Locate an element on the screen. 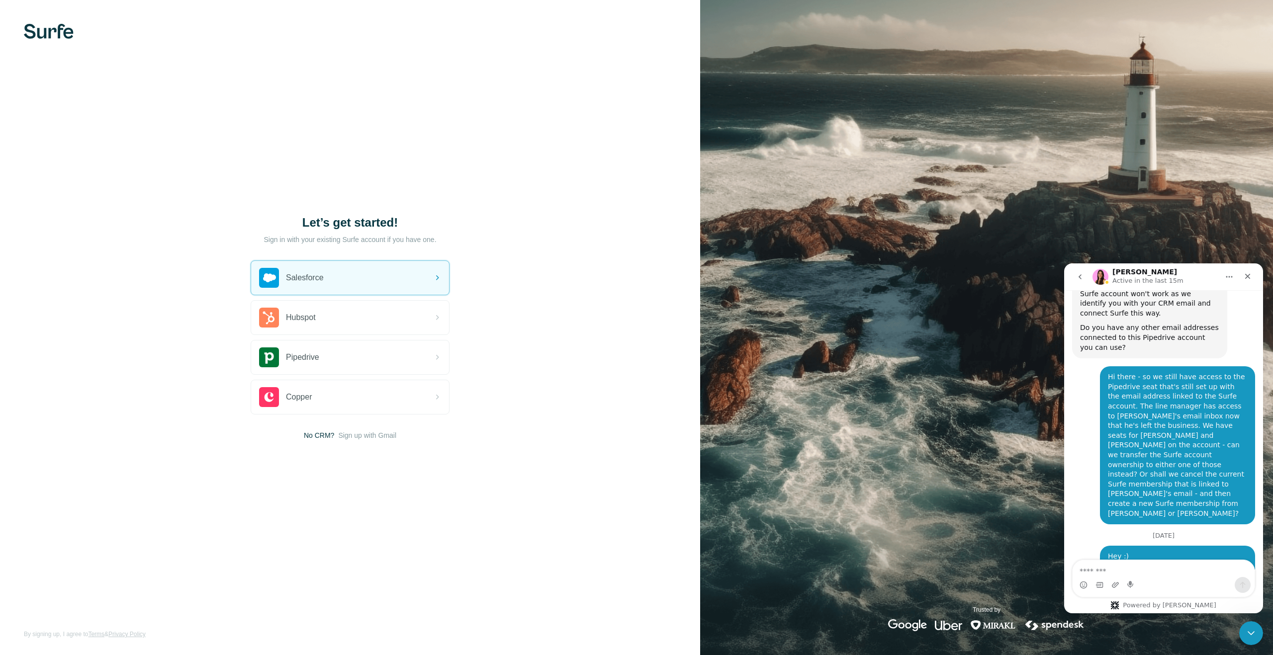  button: go back is located at coordinates (16, 13).